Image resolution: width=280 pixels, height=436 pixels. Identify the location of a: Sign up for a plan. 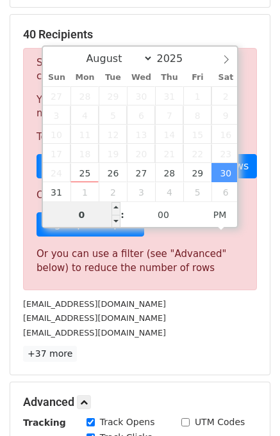
(90, 225).